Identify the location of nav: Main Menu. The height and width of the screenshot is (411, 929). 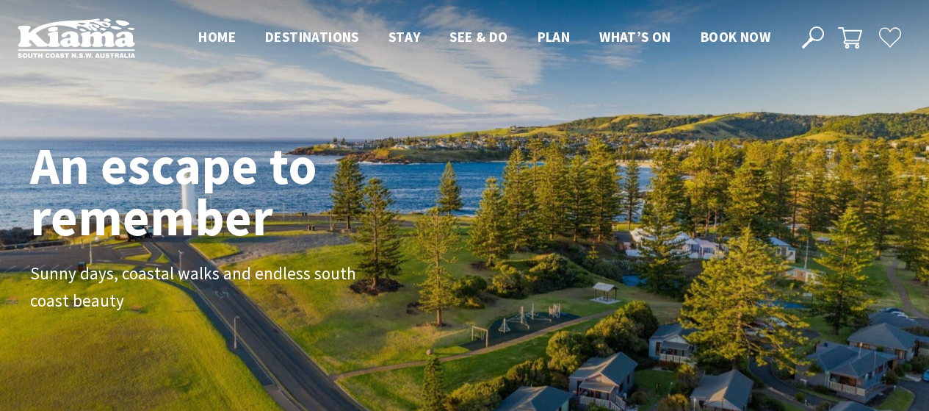
(484, 37).